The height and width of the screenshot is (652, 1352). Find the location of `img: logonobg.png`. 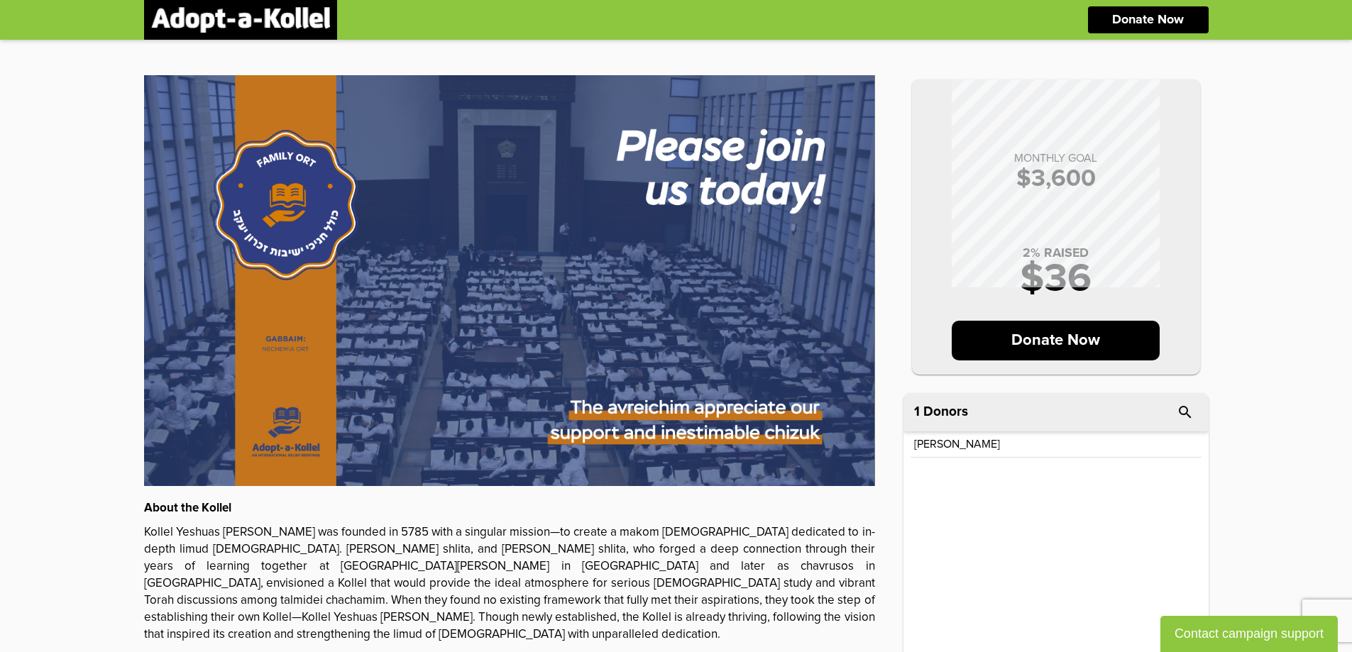

img: logonobg.png is located at coordinates (241, 20).